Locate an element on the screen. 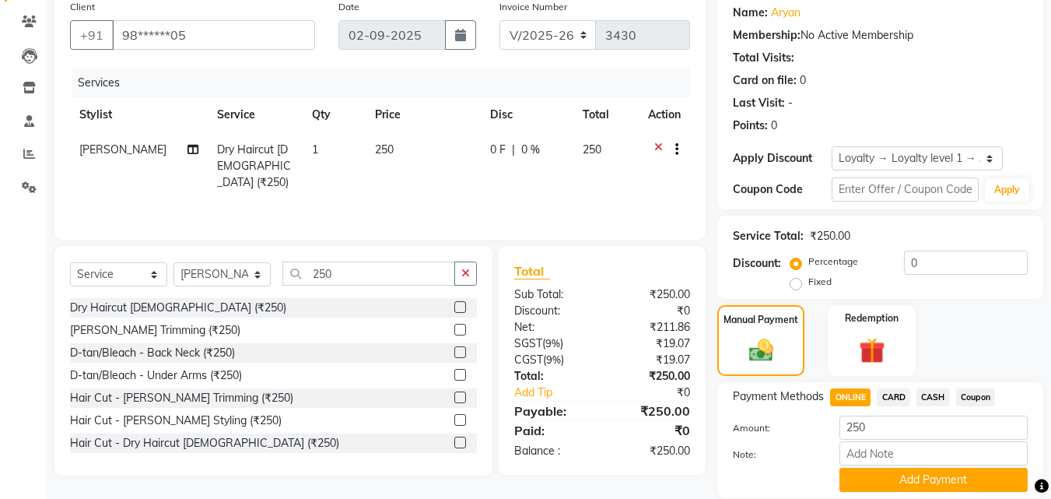 The image size is (1051, 499). a: Aryan is located at coordinates (786, 12).